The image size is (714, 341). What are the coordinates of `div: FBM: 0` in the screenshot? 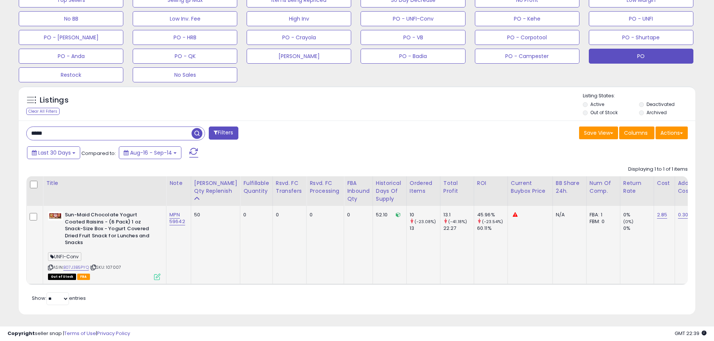 It's located at (602, 222).